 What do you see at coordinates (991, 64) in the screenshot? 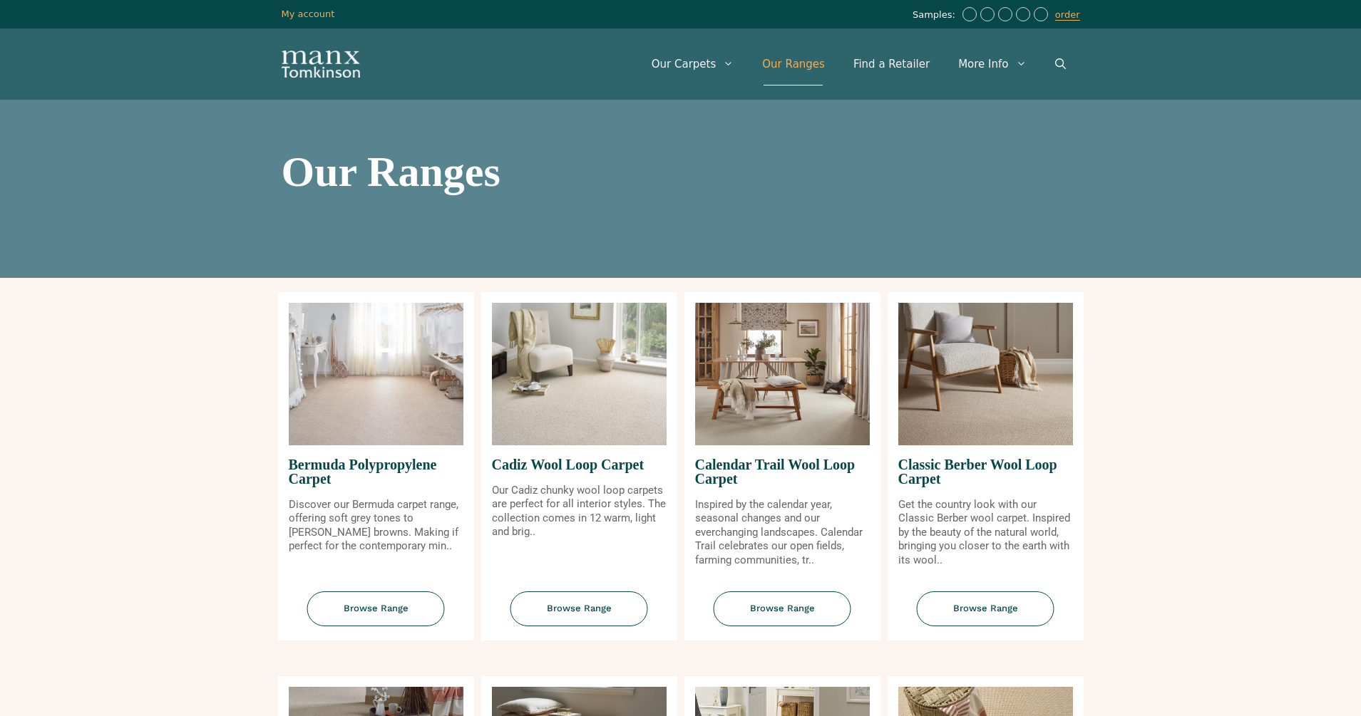
I see `a: More Info` at bounding box center [991, 64].